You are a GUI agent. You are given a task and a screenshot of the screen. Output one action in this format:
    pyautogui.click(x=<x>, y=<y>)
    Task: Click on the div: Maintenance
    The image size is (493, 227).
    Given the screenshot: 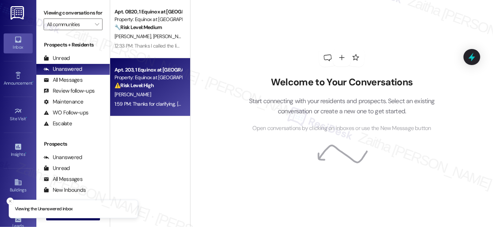 What is the action you would take?
    pyautogui.click(x=64, y=102)
    